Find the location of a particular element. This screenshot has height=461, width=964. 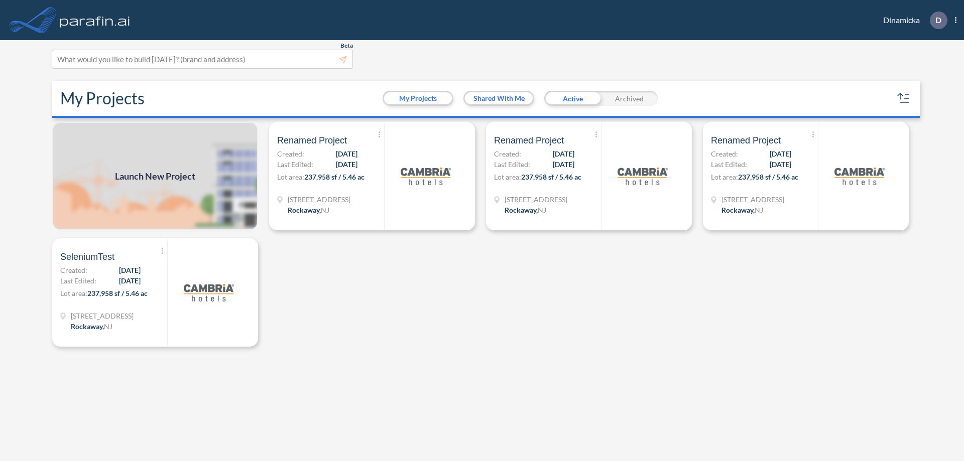

button: My Projects is located at coordinates (418, 98).